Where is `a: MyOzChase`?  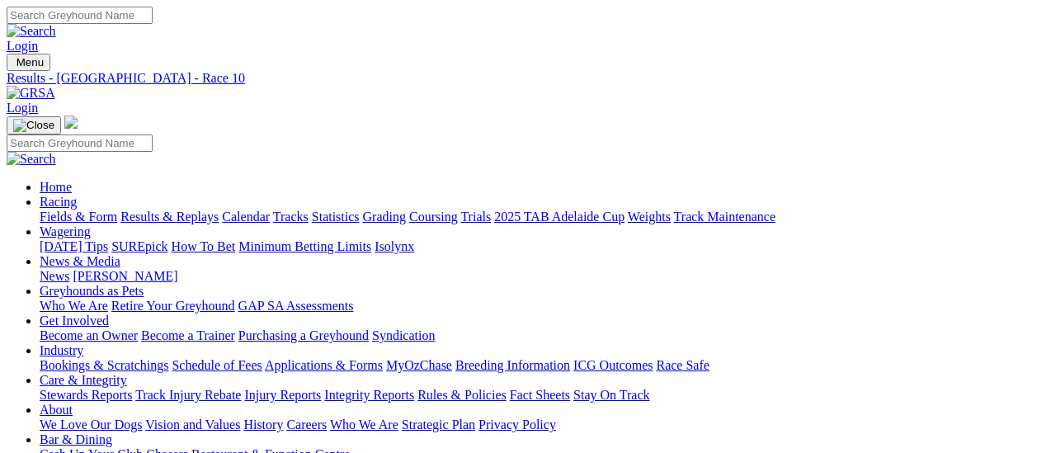
a: MyOzChase is located at coordinates (419, 365).